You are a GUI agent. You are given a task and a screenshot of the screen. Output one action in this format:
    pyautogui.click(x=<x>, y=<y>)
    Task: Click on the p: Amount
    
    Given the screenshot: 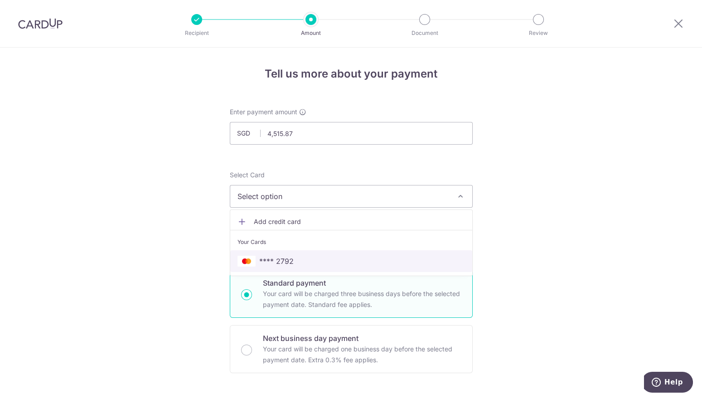 What is the action you would take?
    pyautogui.click(x=311, y=33)
    